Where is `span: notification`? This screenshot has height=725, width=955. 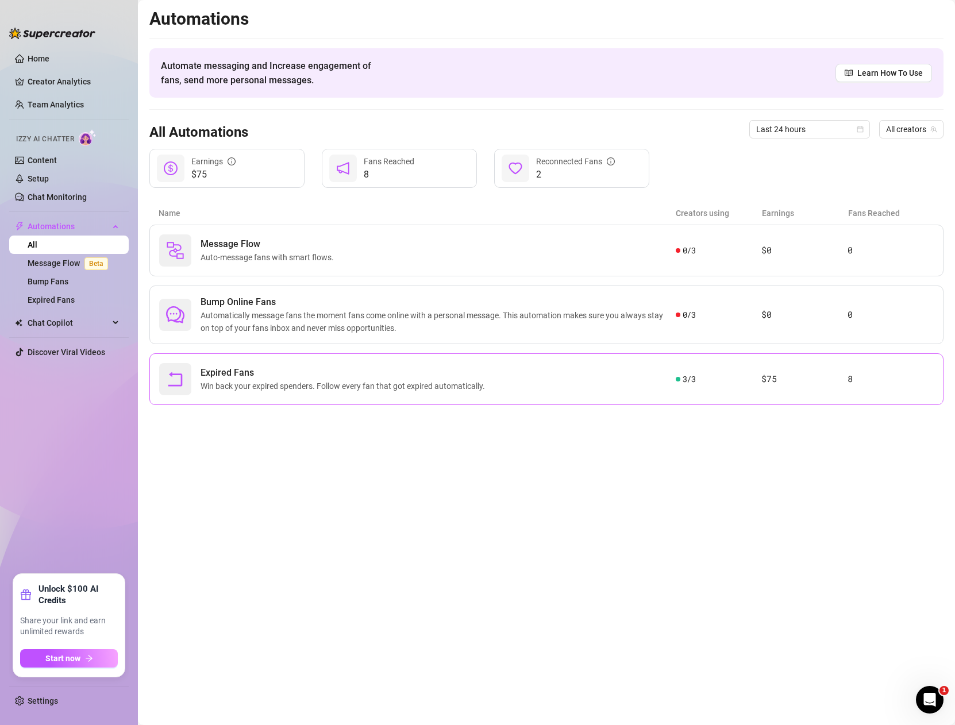
span: notification is located at coordinates (343, 168).